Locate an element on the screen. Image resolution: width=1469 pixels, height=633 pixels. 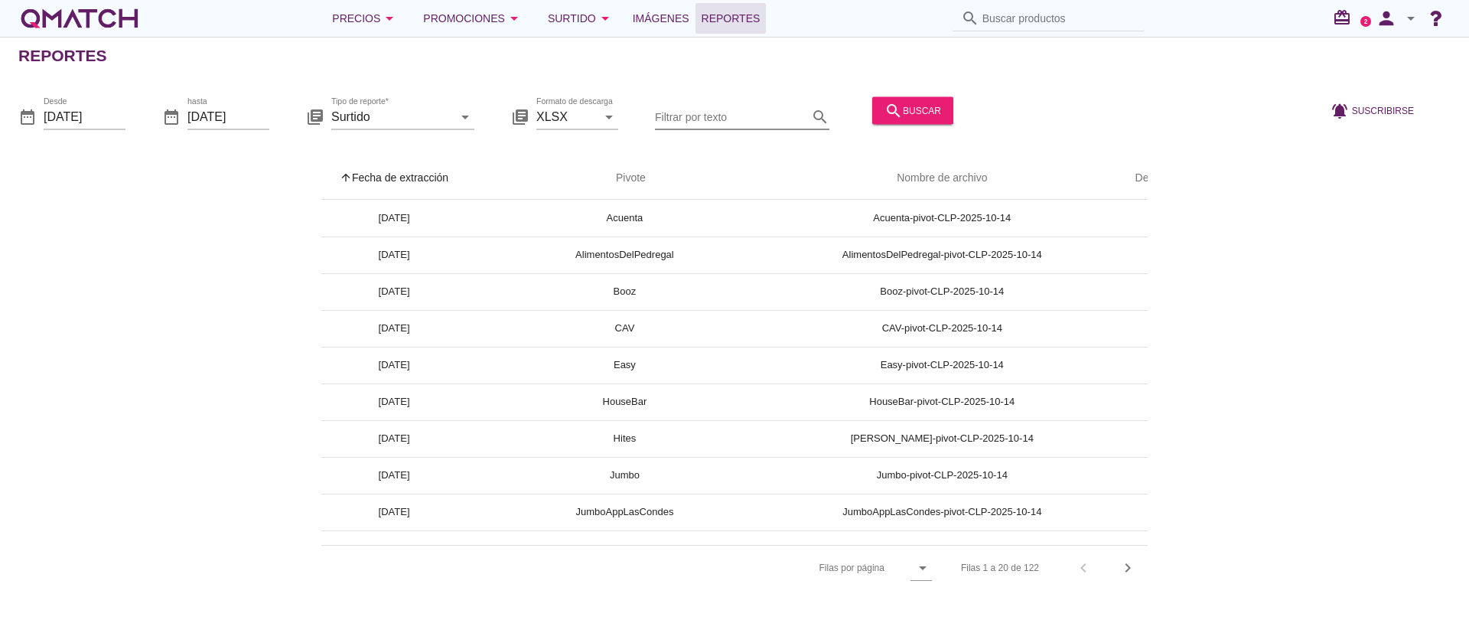
td: LaBarra-pivot-CLP-2025-10-14 is located at coordinates (942, 549).